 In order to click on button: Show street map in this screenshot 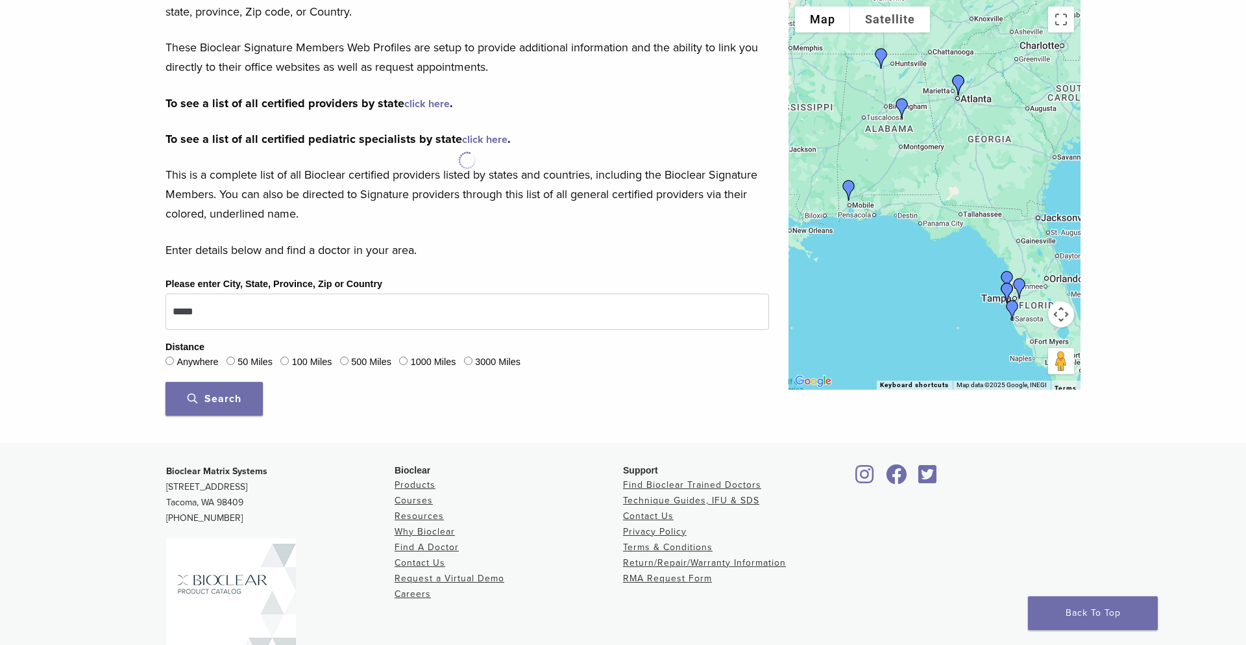, I will do `click(822, 19)`.